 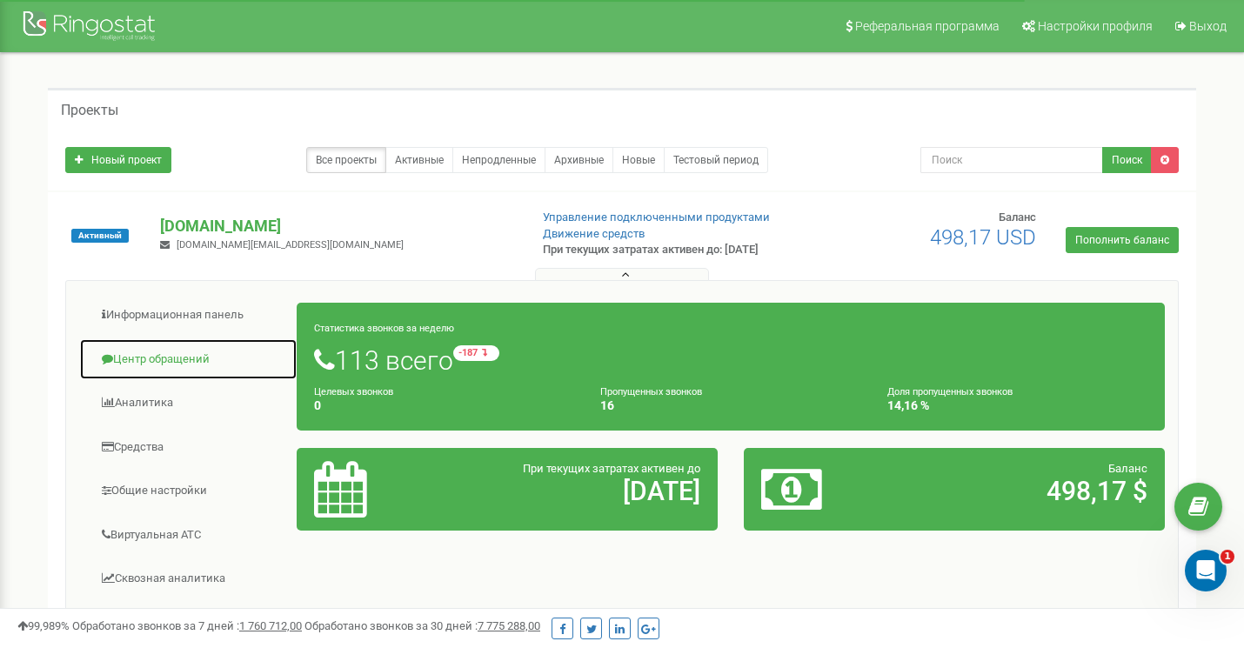 What do you see at coordinates (346, 160) in the screenshot?
I see `a: Все проекты` at bounding box center [346, 160].